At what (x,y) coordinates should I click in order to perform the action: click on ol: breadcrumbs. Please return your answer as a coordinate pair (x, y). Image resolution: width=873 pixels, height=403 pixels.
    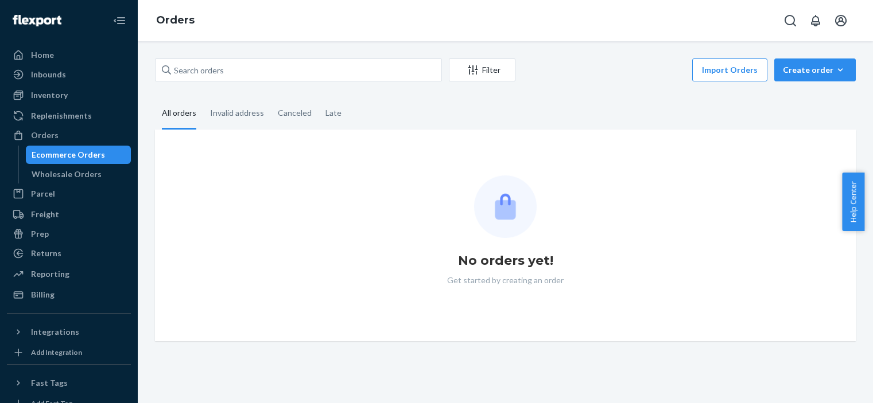
    Looking at the image, I should click on (175, 21).